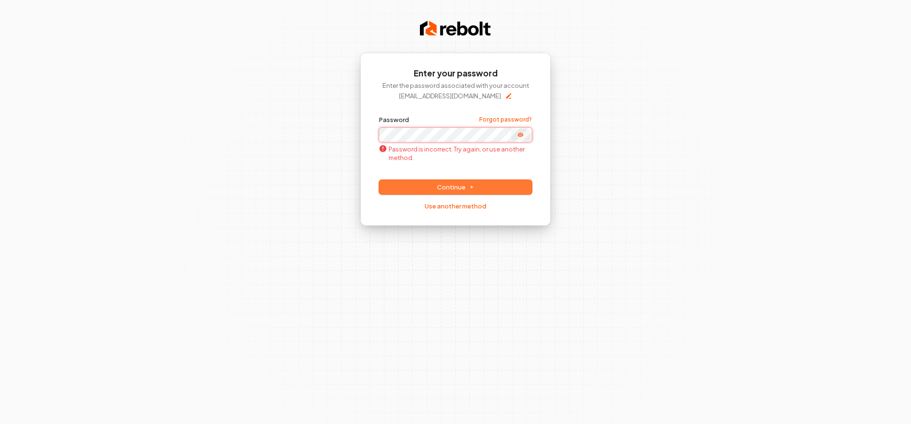 The height and width of the screenshot is (424, 911). Describe the element at coordinates (456, 187) in the screenshot. I see `button: Continue` at that location.